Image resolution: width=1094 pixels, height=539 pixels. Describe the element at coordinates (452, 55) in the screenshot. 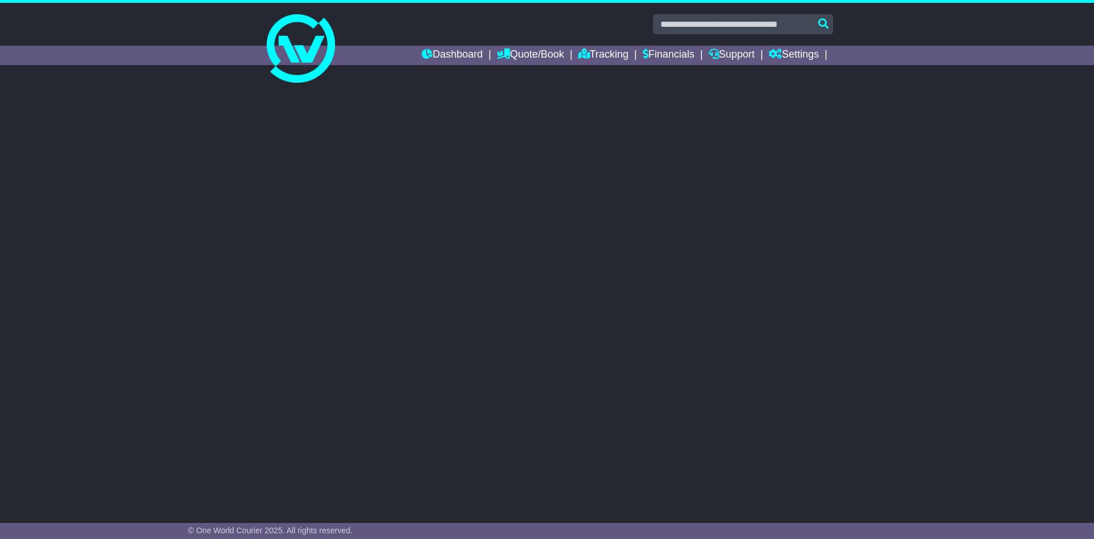

I see `a: Dashboard` at that location.